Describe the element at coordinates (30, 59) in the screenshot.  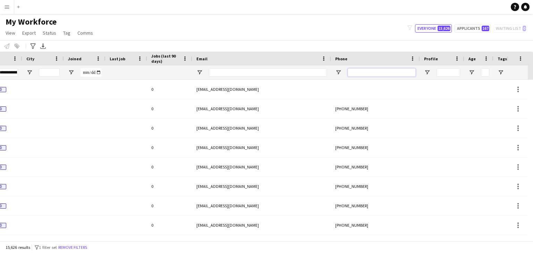
I see `span: City` at that location.